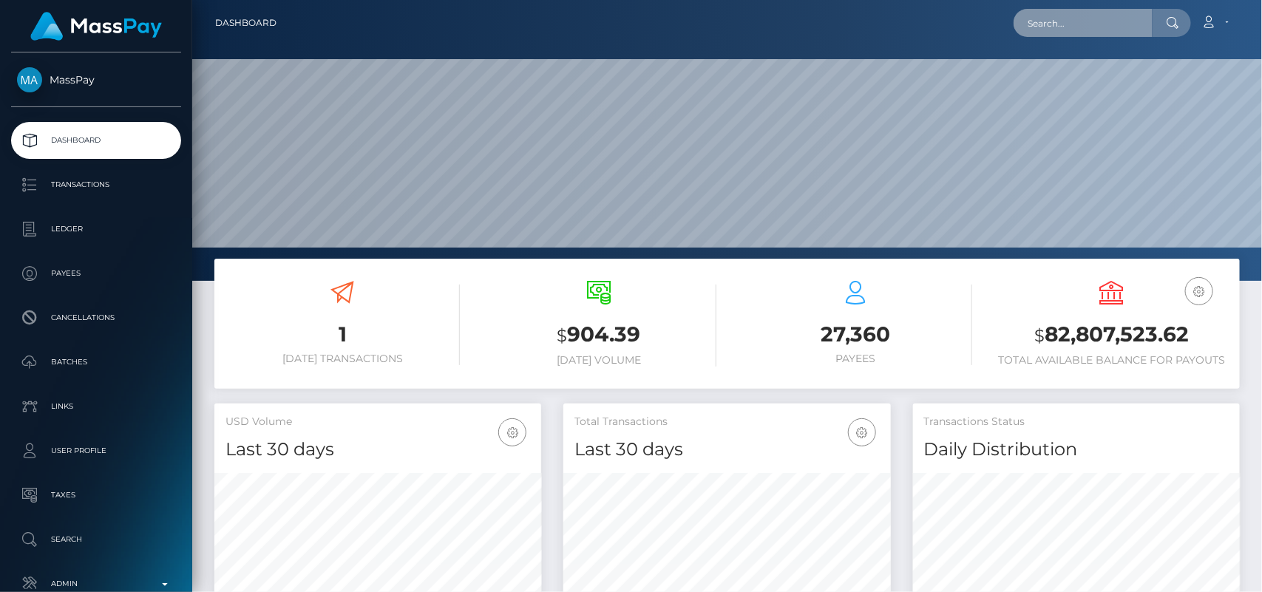 This screenshot has width=1262, height=592. I want to click on a: Taxes, so click(96, 495).